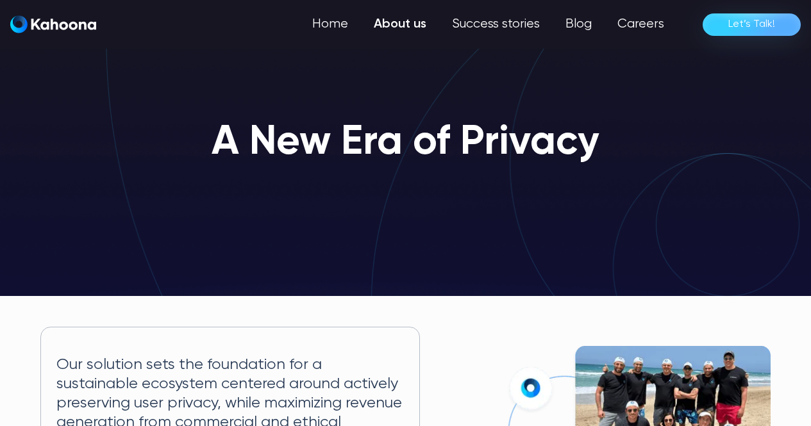 This screenshot has width=811, height=426. I want to click on h1: A New Era of Privacy, so click(405, 143).